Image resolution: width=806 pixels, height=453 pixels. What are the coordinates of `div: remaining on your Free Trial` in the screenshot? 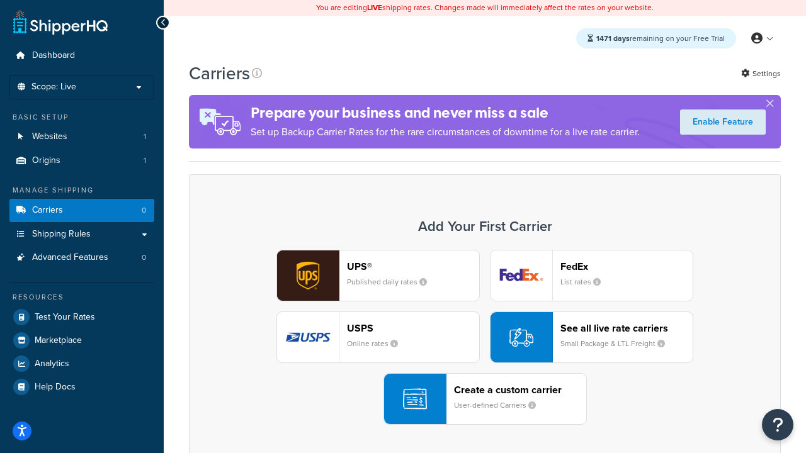 It's located at (656, 38).